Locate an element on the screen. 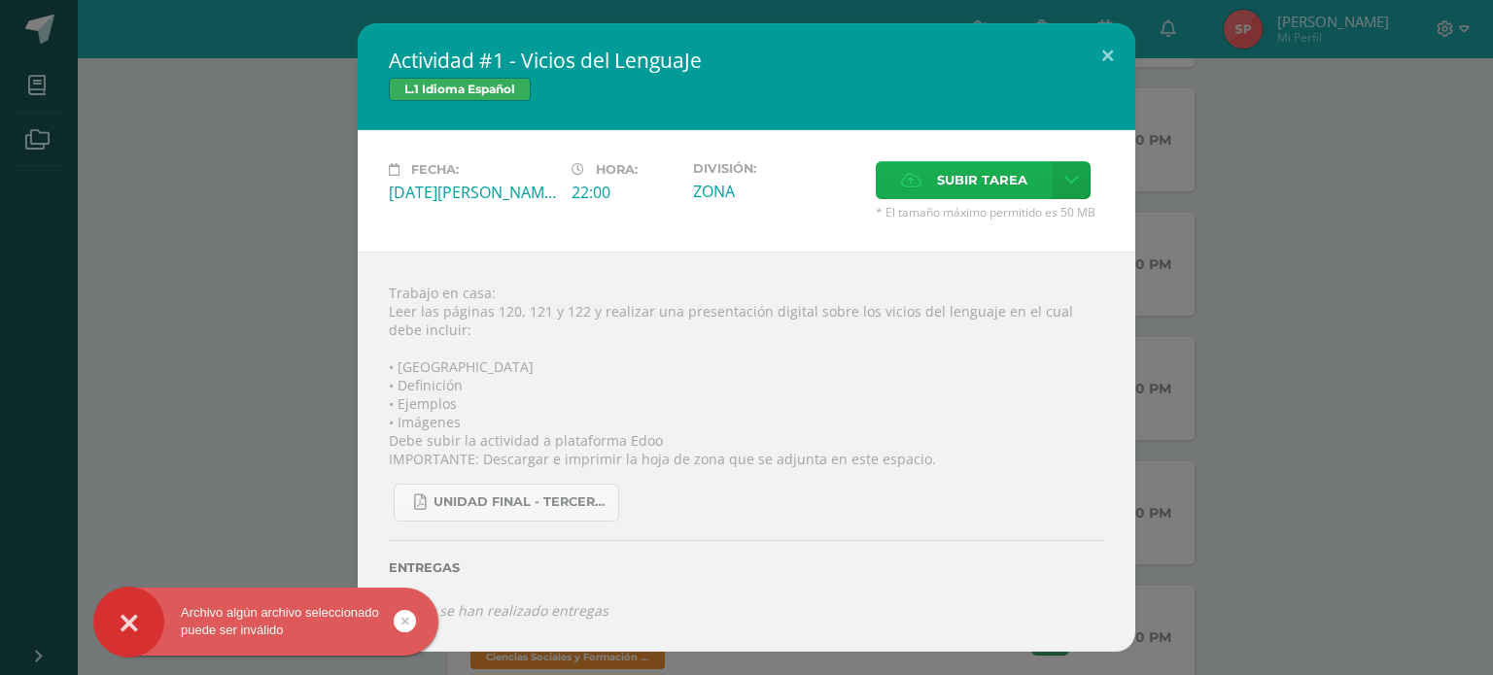  span: Subir tarea is located at coordinates (982, 180).